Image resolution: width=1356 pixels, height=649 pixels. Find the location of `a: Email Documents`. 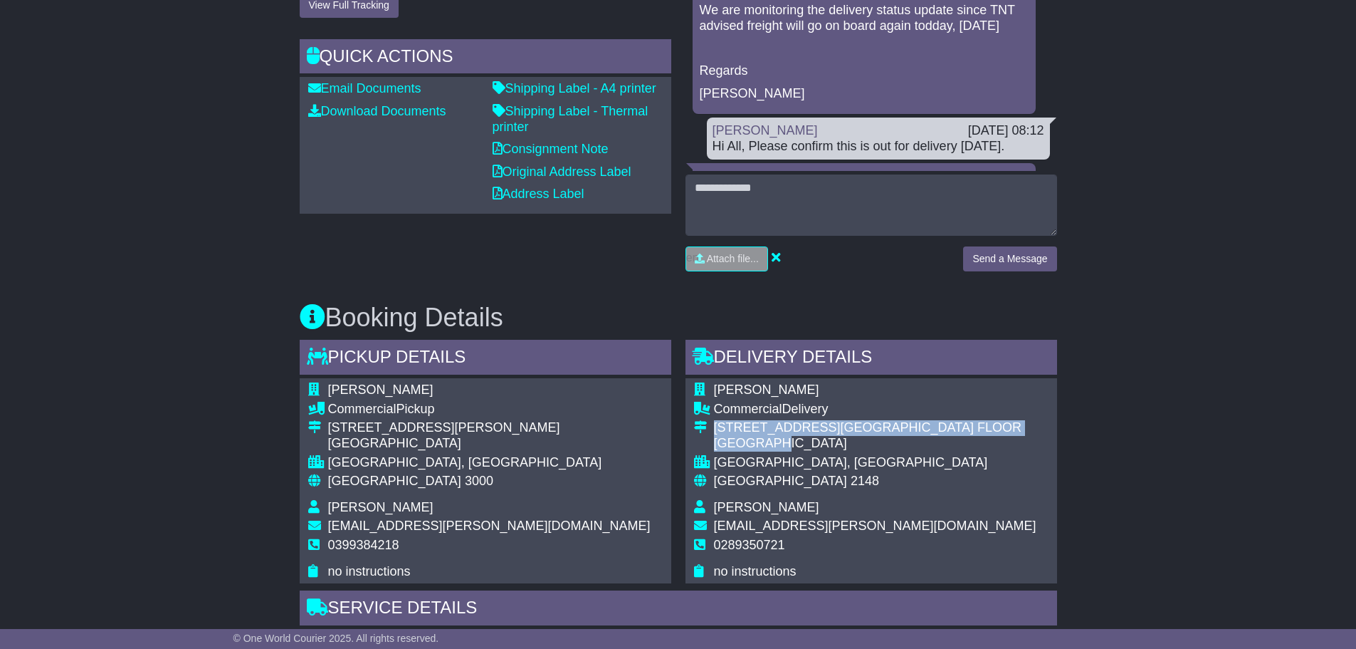

a: Email Documents is located at coordinates (365, 88).